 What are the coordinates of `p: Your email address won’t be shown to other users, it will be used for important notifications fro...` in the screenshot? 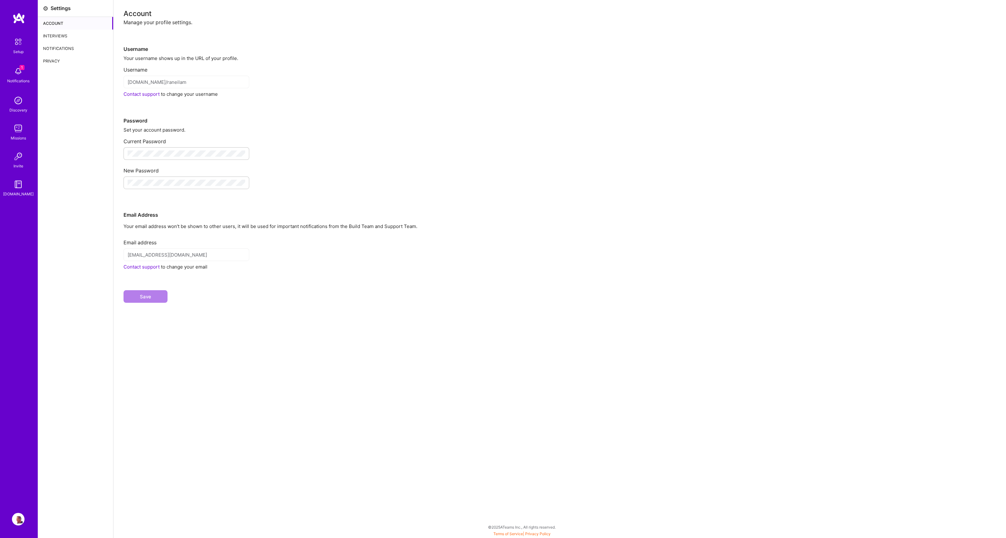 It's located at (559, 226).